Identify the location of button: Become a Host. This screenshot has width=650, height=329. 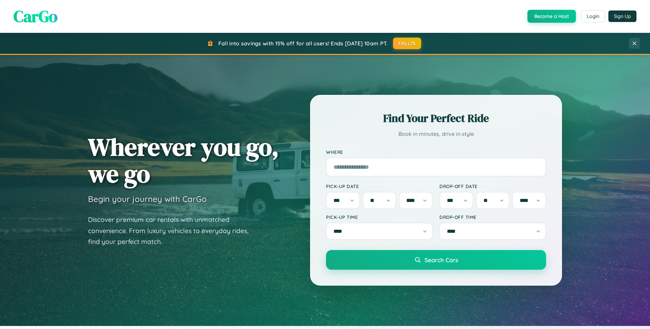
(552, 16).